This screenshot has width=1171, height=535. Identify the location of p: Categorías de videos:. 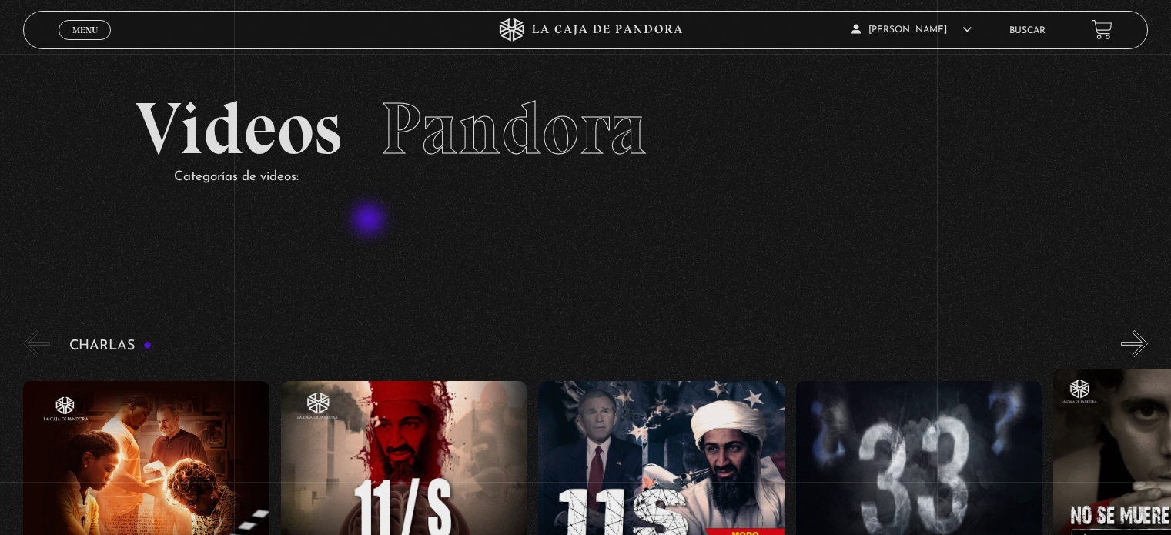
(605, 177).